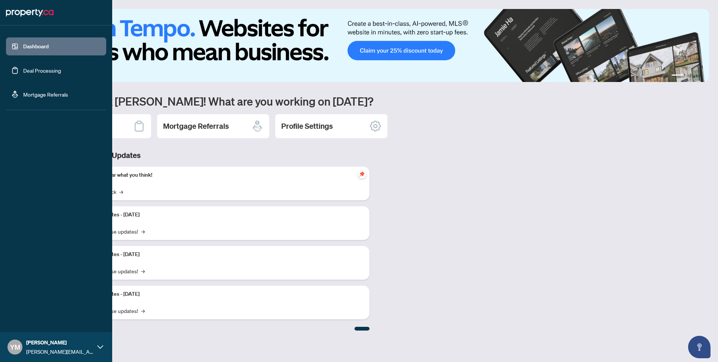  Describe the element at coordinates (36, 46) in the screenshot. I see `a: Dashboard` at that location.